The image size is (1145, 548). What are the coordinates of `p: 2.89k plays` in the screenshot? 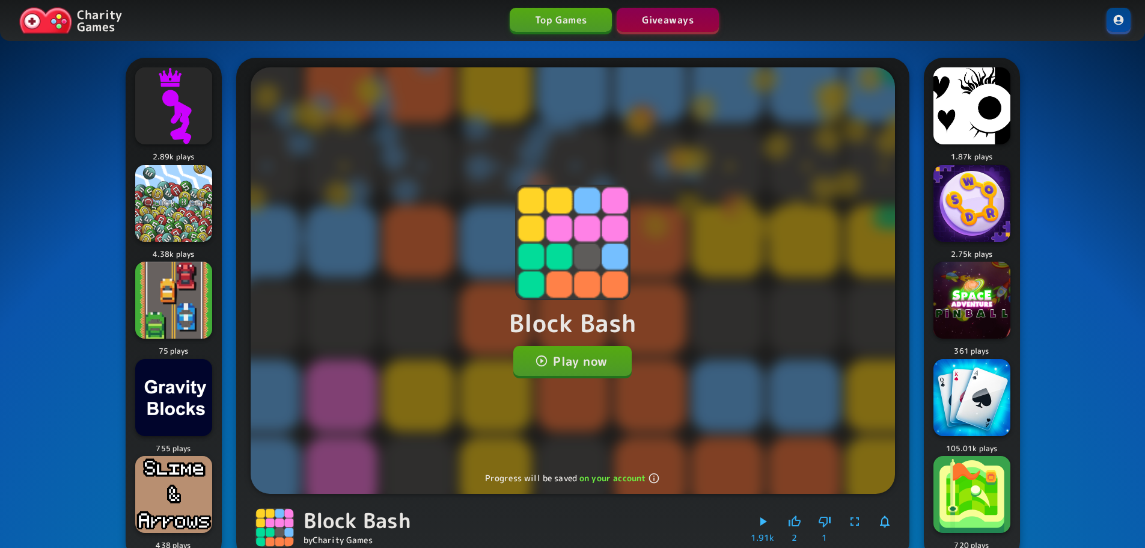 It's located at (174, 157).